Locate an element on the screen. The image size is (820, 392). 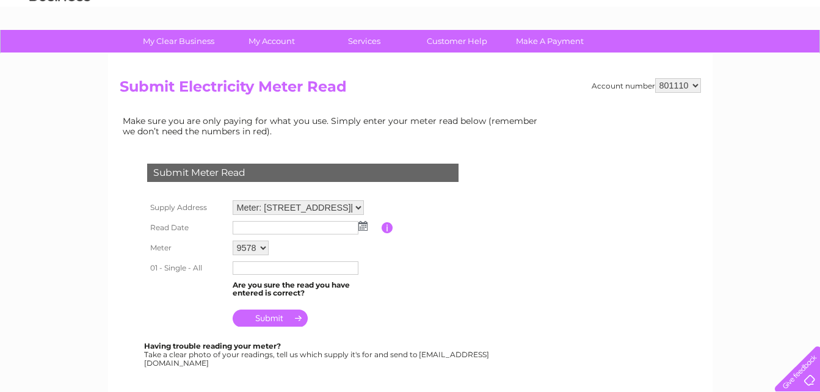
img: logo.png is located at coordinates (60, 50).